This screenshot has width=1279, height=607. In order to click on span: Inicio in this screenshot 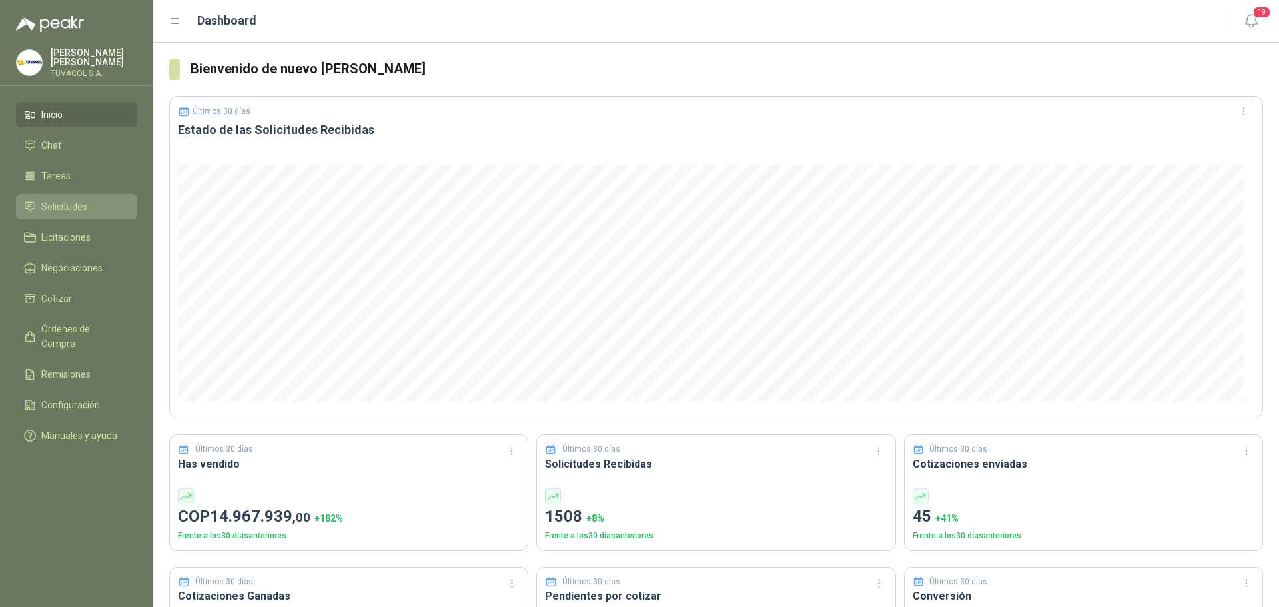, I will do `click(52, 115)`.